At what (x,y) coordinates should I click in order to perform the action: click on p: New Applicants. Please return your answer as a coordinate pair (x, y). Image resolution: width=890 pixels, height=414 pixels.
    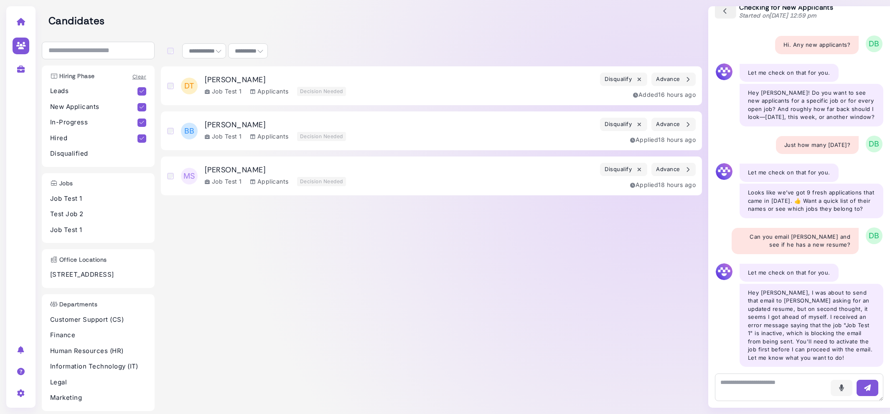
    Looking at the image, I should click on (94, 107).